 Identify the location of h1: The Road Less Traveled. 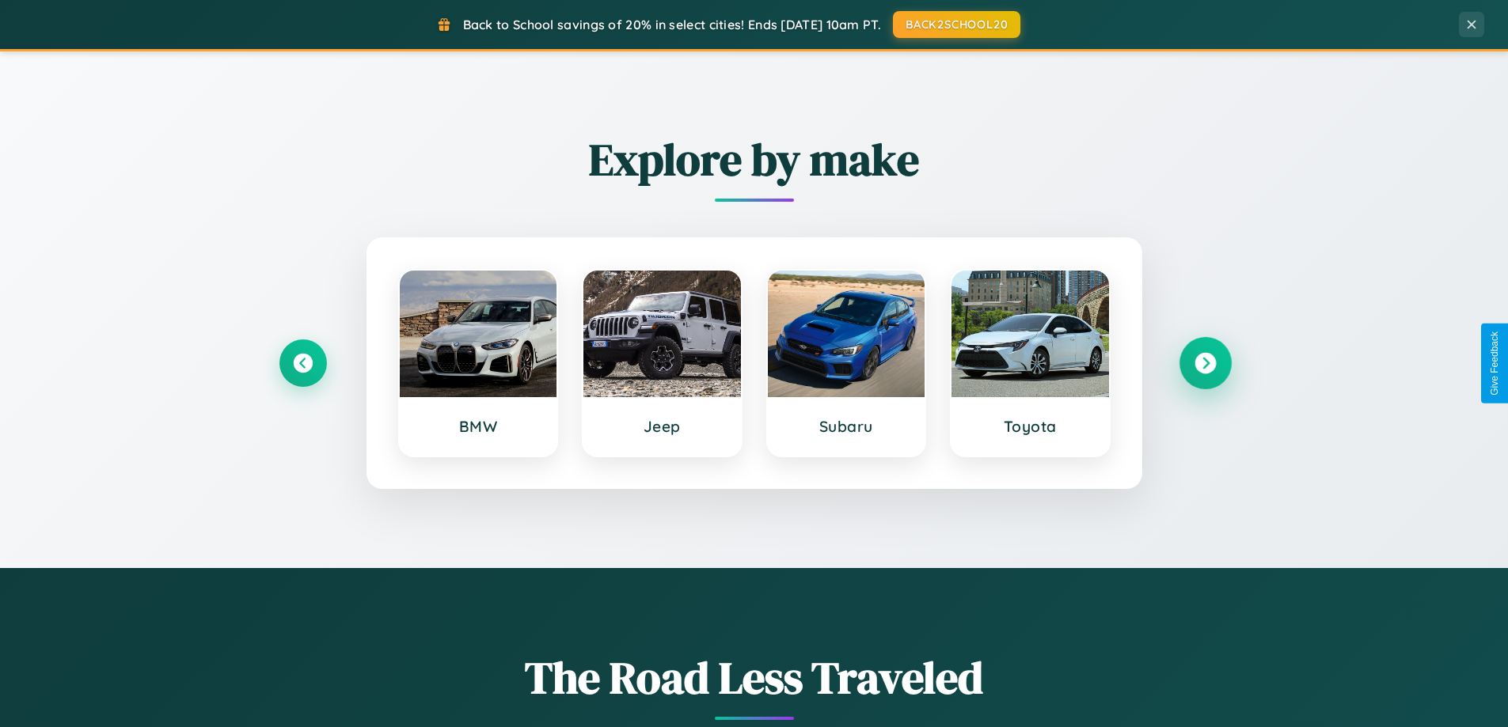
(754, 678).